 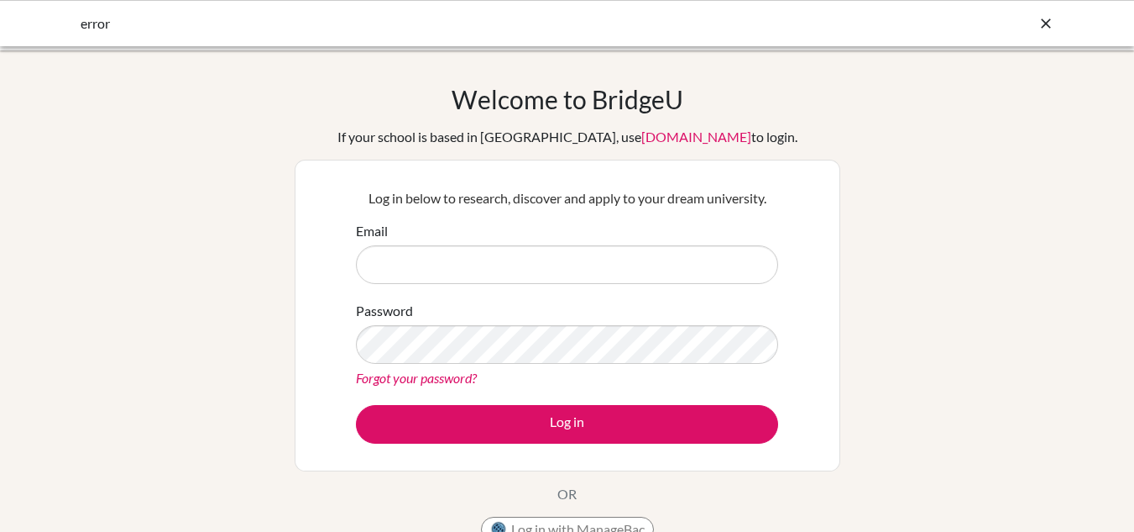 I want to click on h1: Welcome to BridgeU, so click(x=568, y=99).